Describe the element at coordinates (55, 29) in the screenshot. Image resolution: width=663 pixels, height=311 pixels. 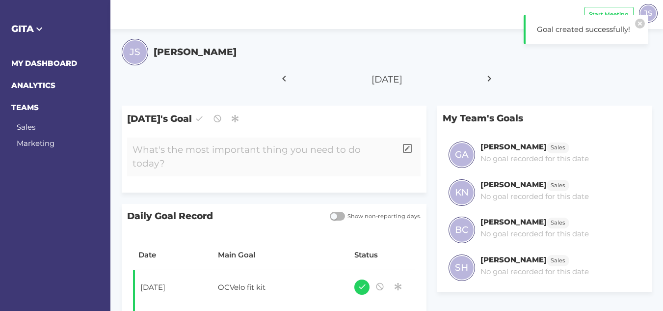
I see `div: GITA` at that location.